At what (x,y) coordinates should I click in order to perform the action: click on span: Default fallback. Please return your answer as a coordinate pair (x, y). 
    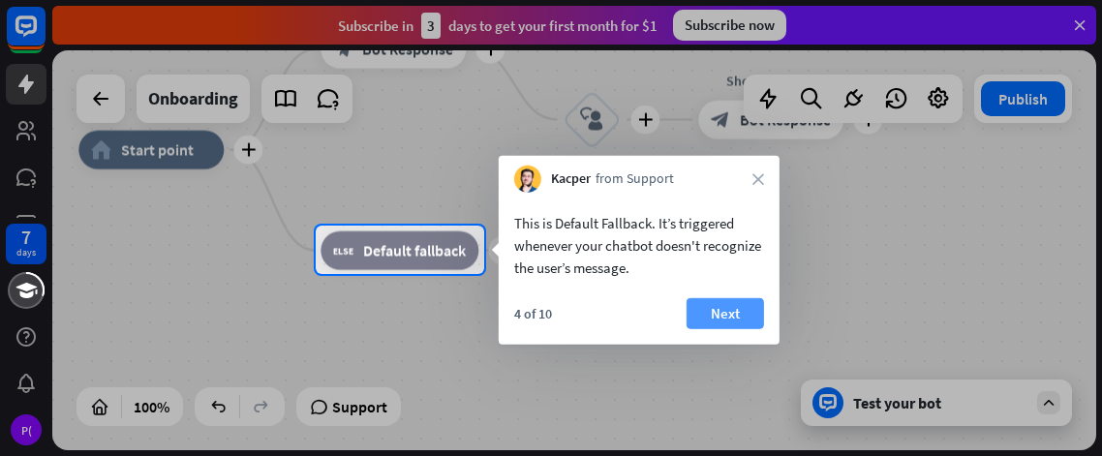
    Looking at the image, I should click on (415, 251).